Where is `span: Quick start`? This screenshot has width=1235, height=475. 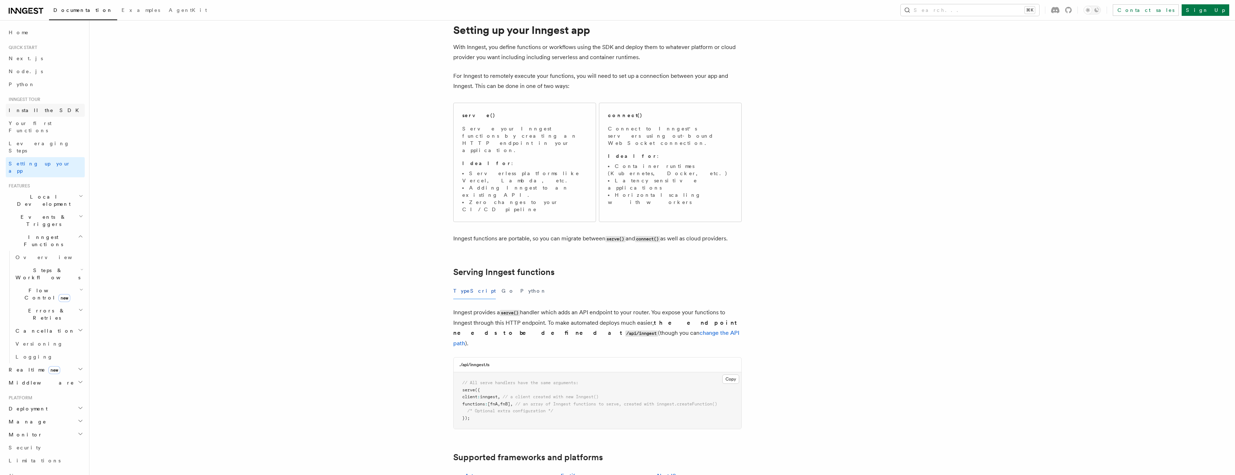
span: Quick start is located at coordinates (21, 48).